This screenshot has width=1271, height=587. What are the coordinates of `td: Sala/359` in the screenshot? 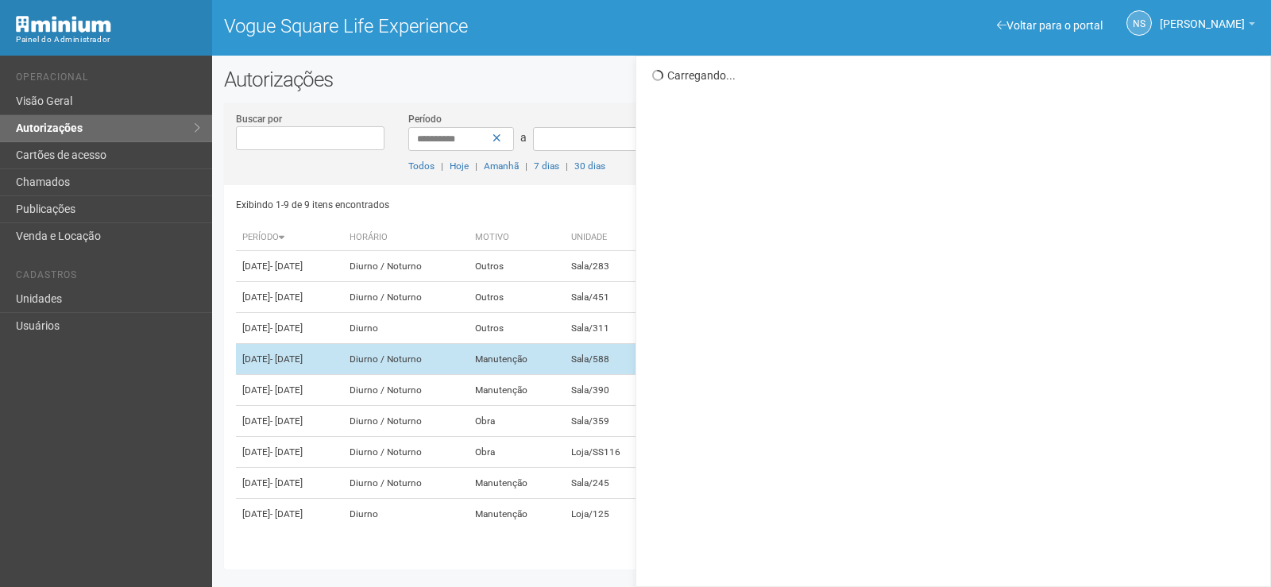 It's located at (610, 421).